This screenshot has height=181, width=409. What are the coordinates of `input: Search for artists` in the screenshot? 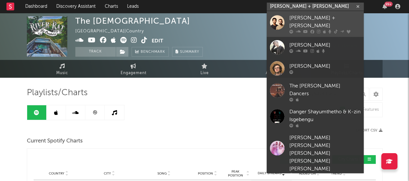 It's located at (315, 6).